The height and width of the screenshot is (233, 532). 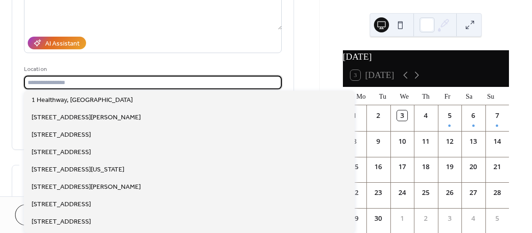 What do you see at coordinates (57, 43) in the screenshot?
I see `button: AI Assistant` at bounding box center [57, 43].